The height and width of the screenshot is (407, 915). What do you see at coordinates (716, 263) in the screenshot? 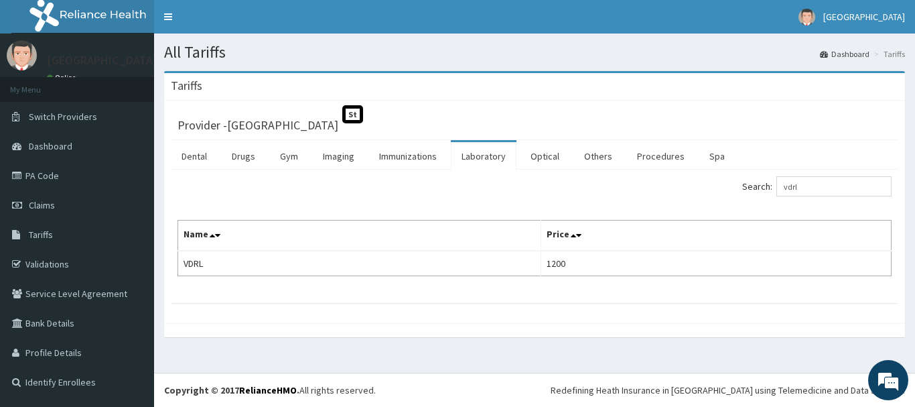
I see `td: 1200` at bounding box center [716, 263].